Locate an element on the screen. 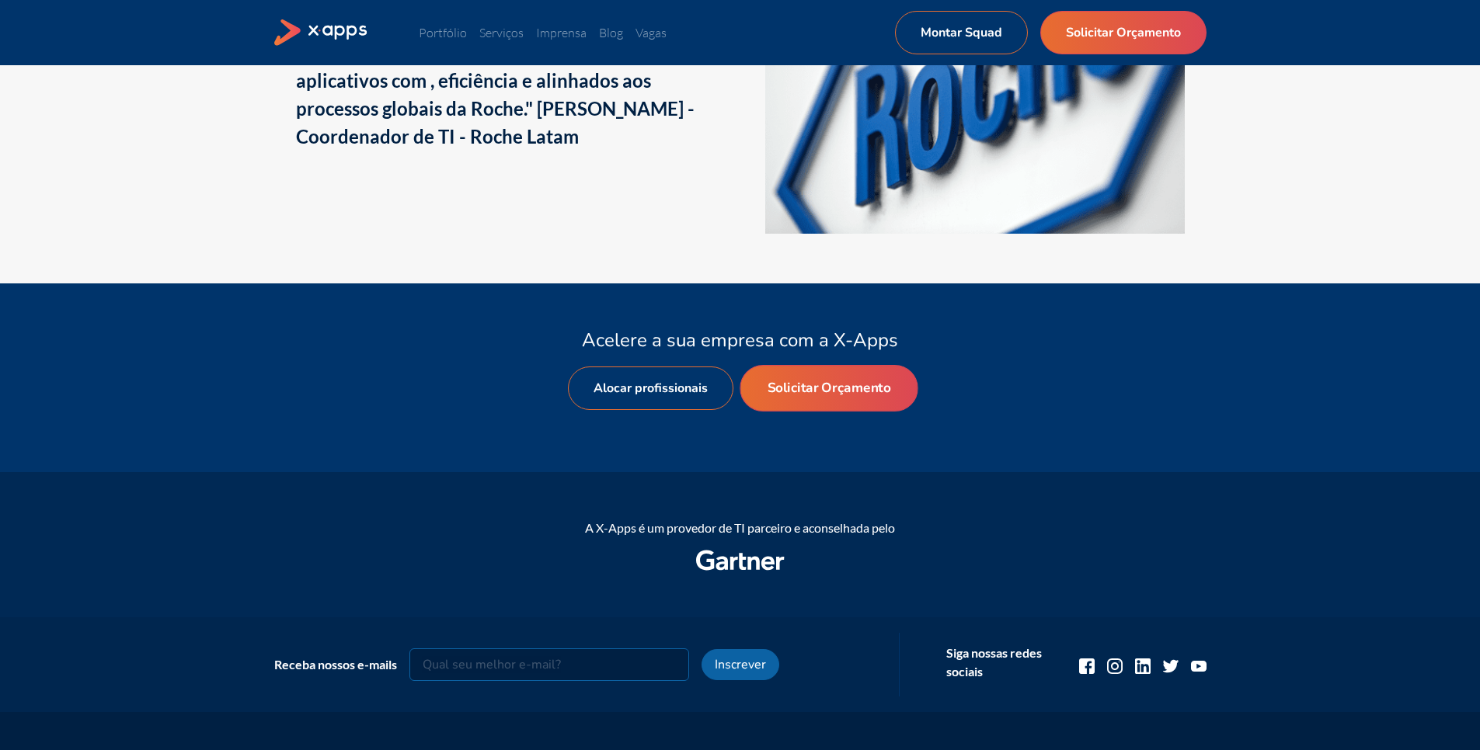 The height and width of the screenshot is (750, 1480). button: Inscrever is located at coordinates (740, 665).